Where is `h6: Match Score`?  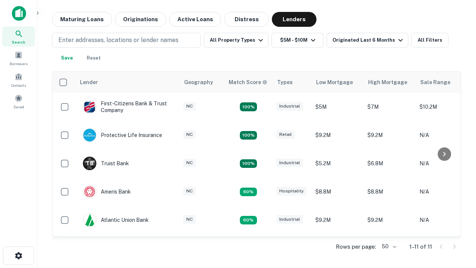
h6: Match Score is located at coordinates (247, 82).